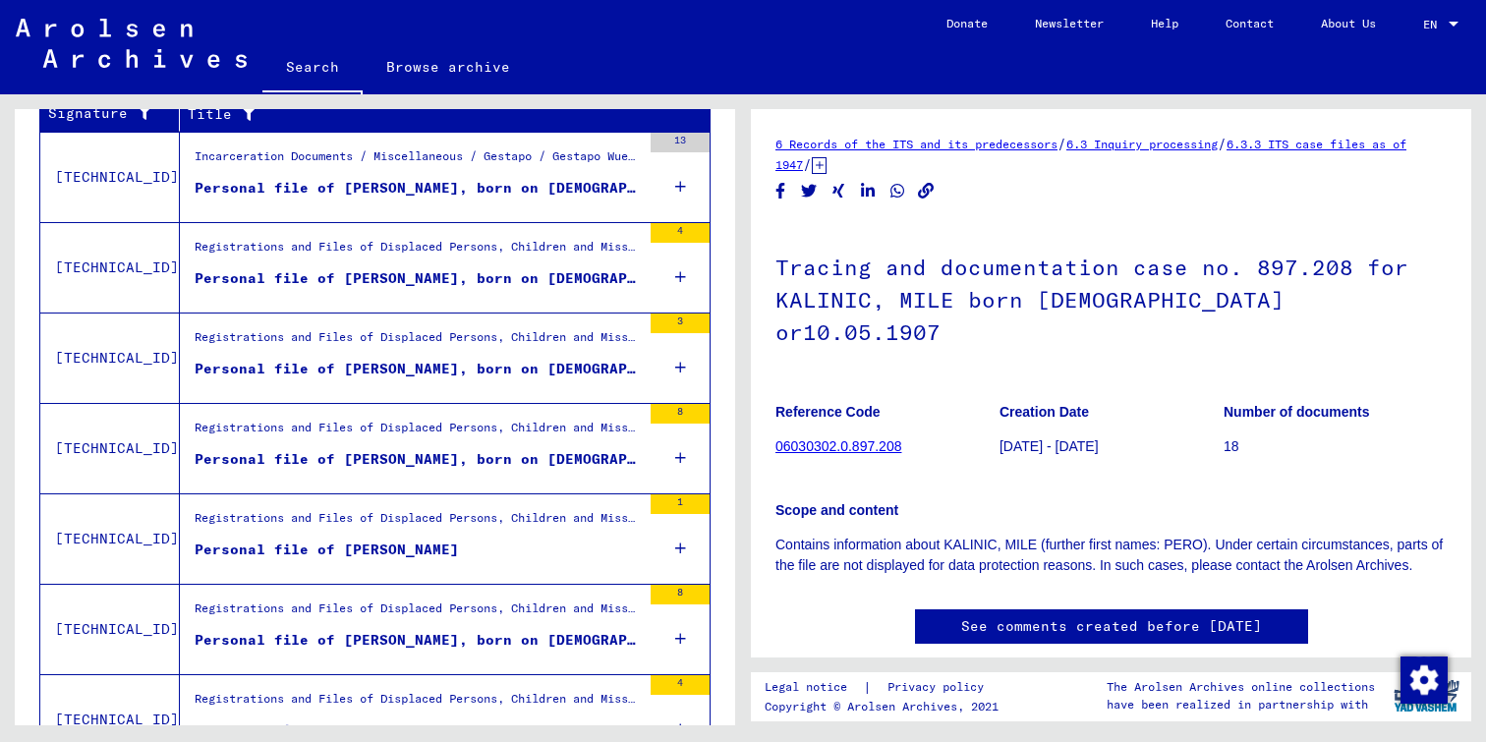  I want to click on a: Browse archive, so click(448, 67).